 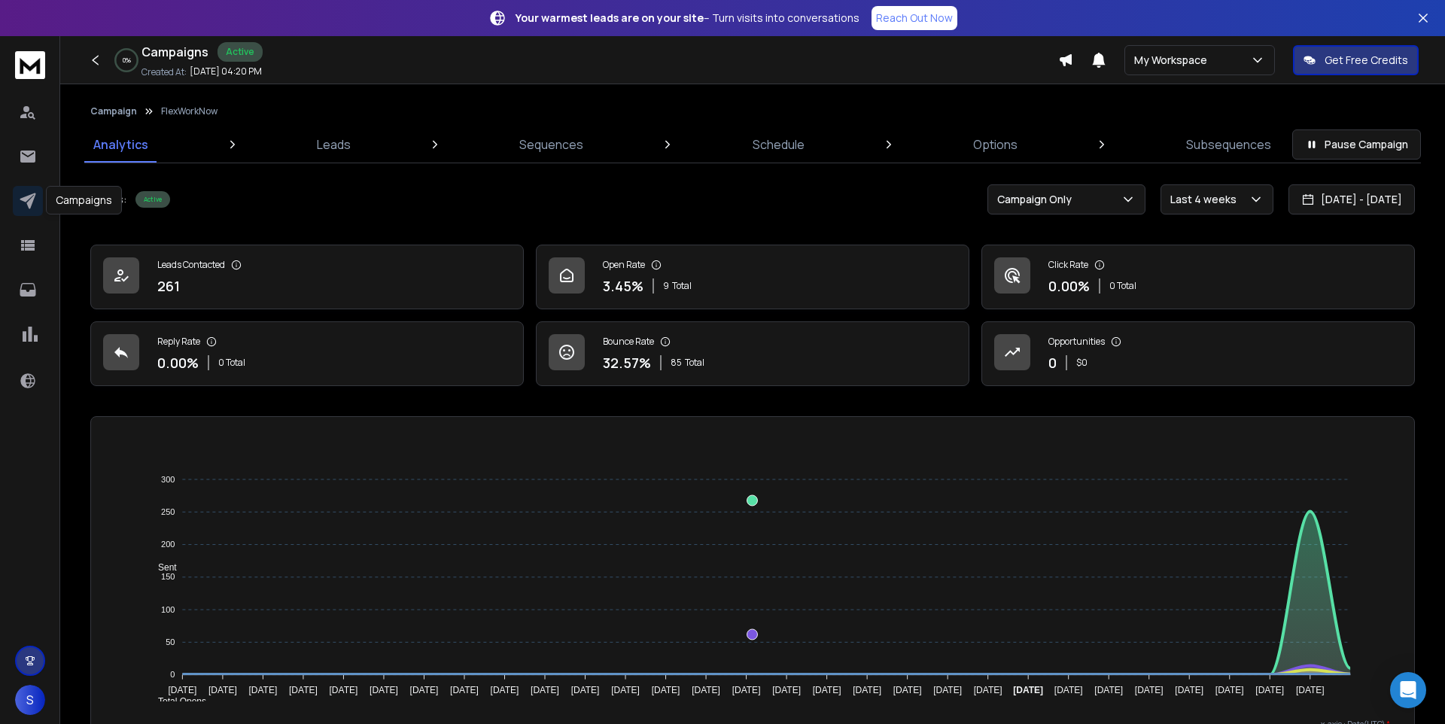 I want to click on img: logo, so click(x=30, y=65).